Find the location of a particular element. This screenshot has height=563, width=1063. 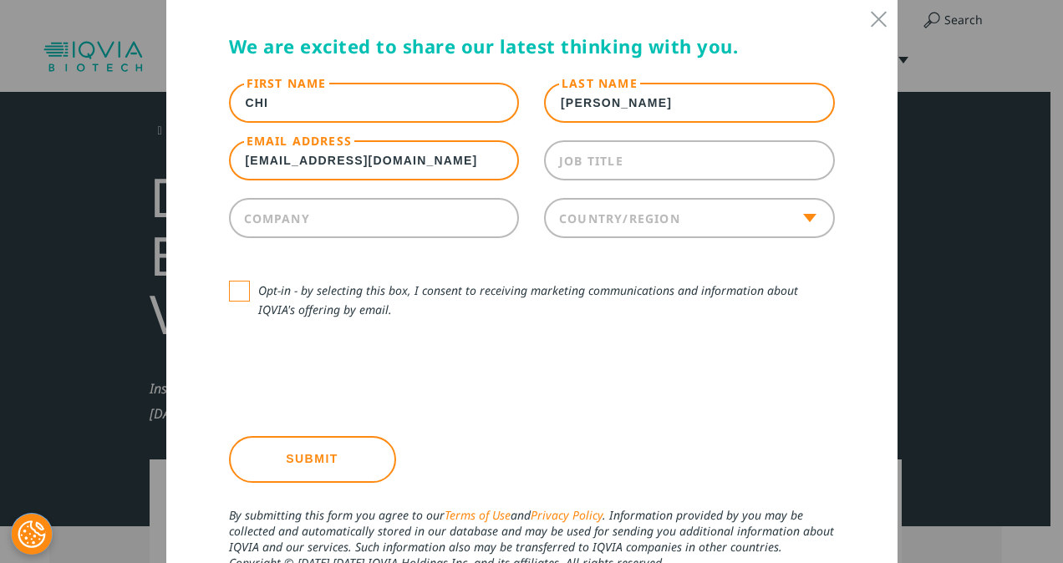

label: Last Name is located at coordinates (599, 83).